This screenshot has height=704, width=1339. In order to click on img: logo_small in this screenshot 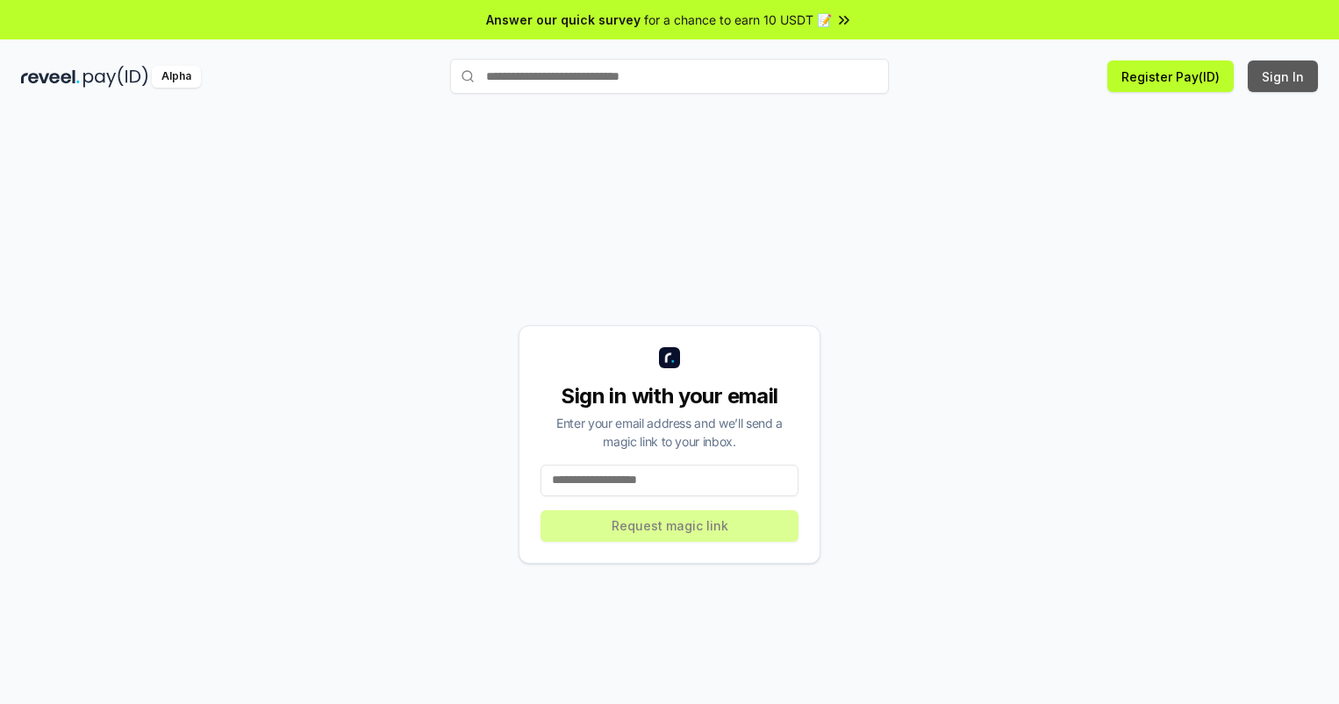, I will do `click(669, 358)`.